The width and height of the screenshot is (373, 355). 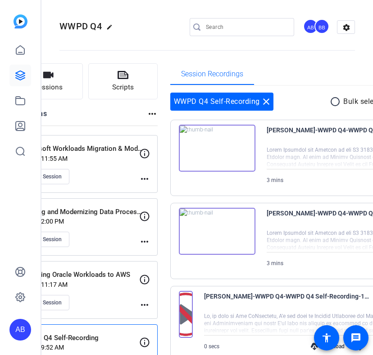 I want to click on mat-icon: radio_button_unchecked, so click(x=337, y=101).